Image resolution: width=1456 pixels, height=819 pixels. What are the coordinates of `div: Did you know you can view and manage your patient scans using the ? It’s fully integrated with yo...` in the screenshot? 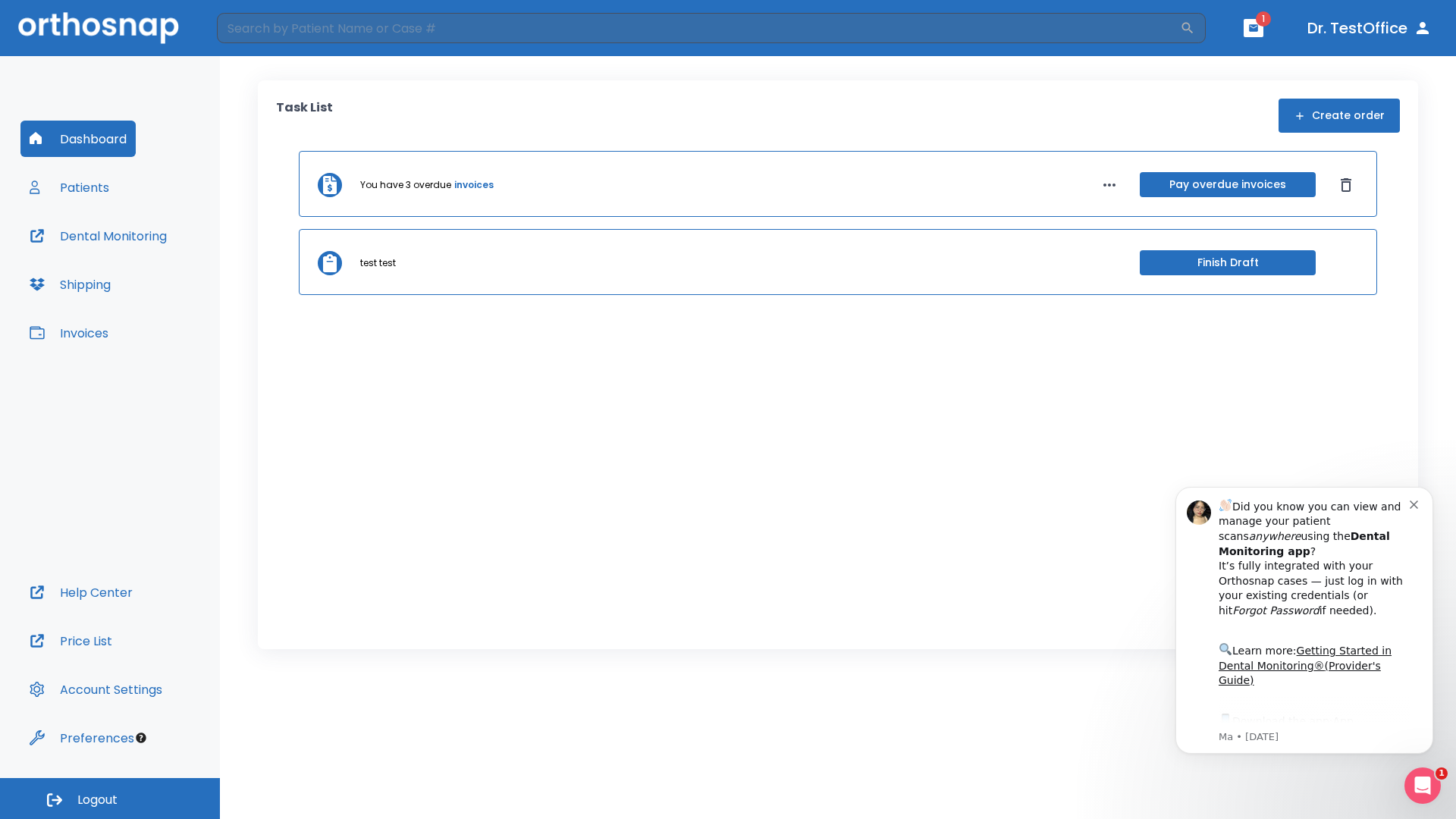 It's located at (162, 101).